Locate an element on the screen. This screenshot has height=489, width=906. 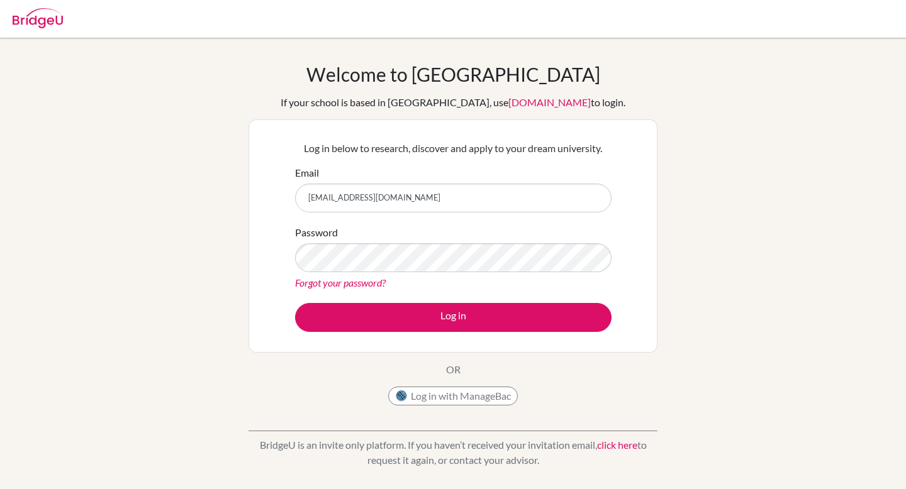
a: click here is located at coordinates (617, 445).